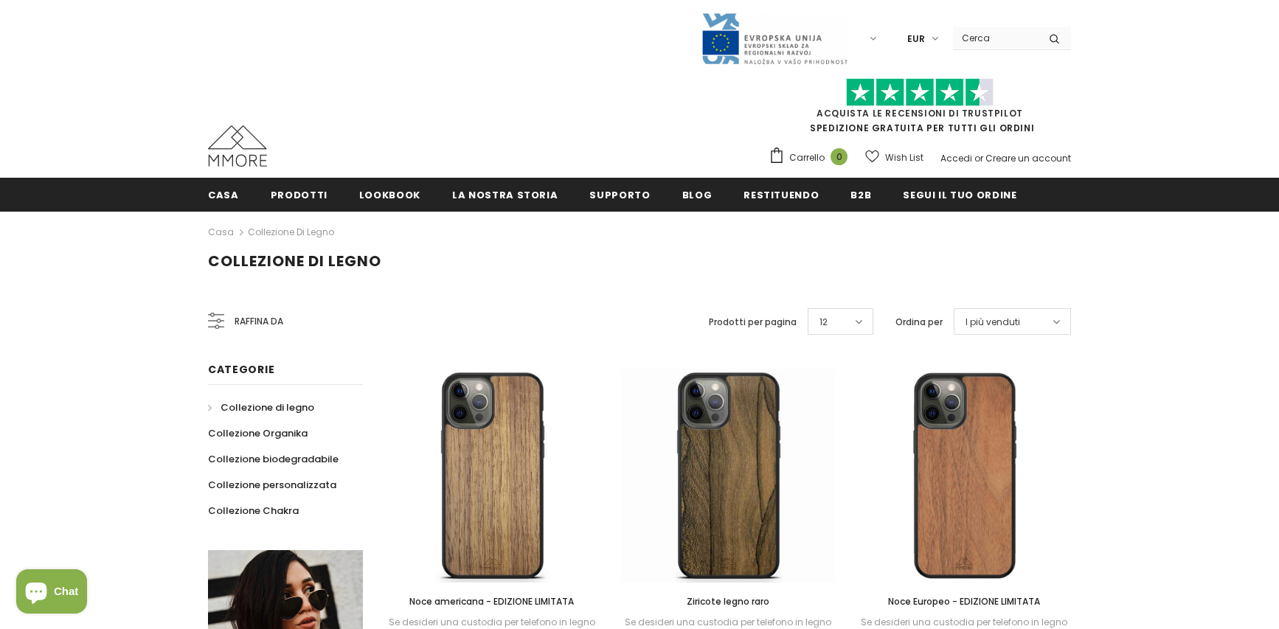  Describe the element at coordinates (272, 485) in the screenshot. I see `a: Collezione personalizzata` at that location.